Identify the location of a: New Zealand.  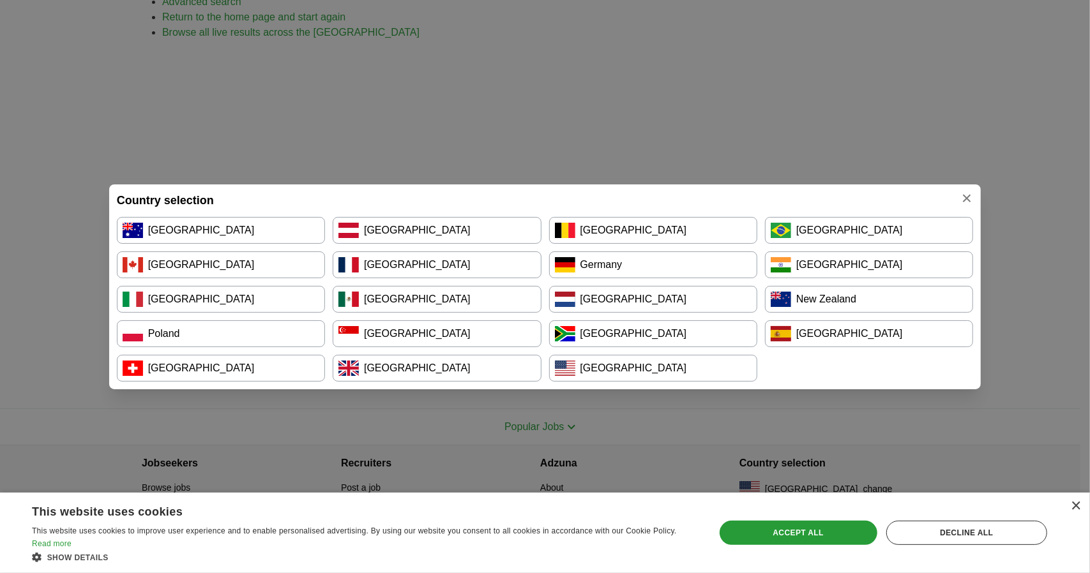
(869, 299).